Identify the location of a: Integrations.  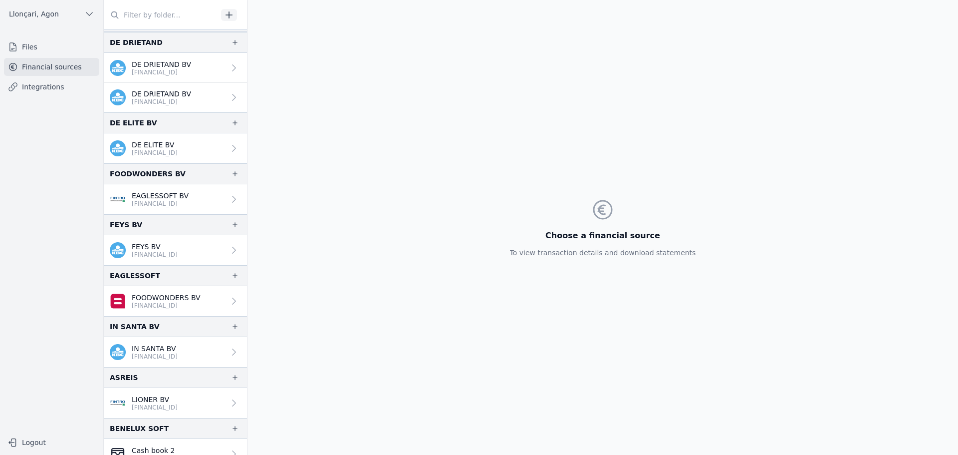
(51, 87).